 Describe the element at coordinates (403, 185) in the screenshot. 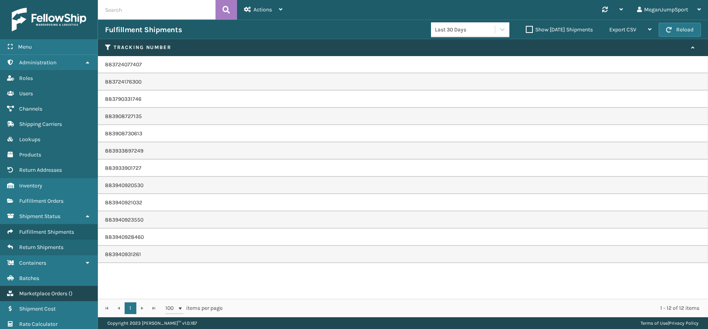

I see `td: 883940920530` at that location.